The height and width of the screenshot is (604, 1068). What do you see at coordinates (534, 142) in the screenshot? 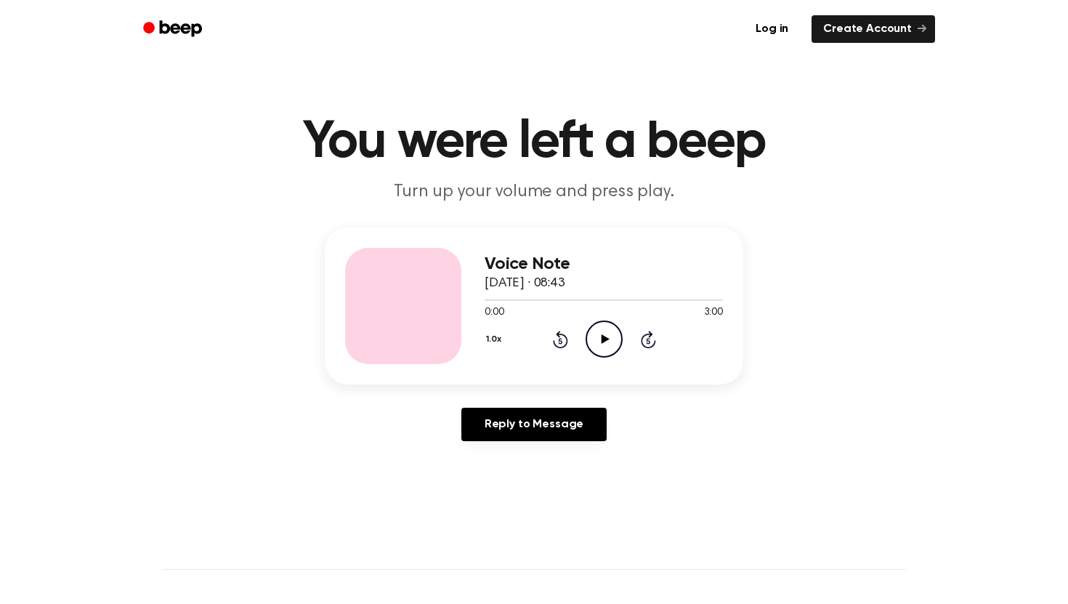
I see `h1: You were left a beep` at bounding box center [534, 142].